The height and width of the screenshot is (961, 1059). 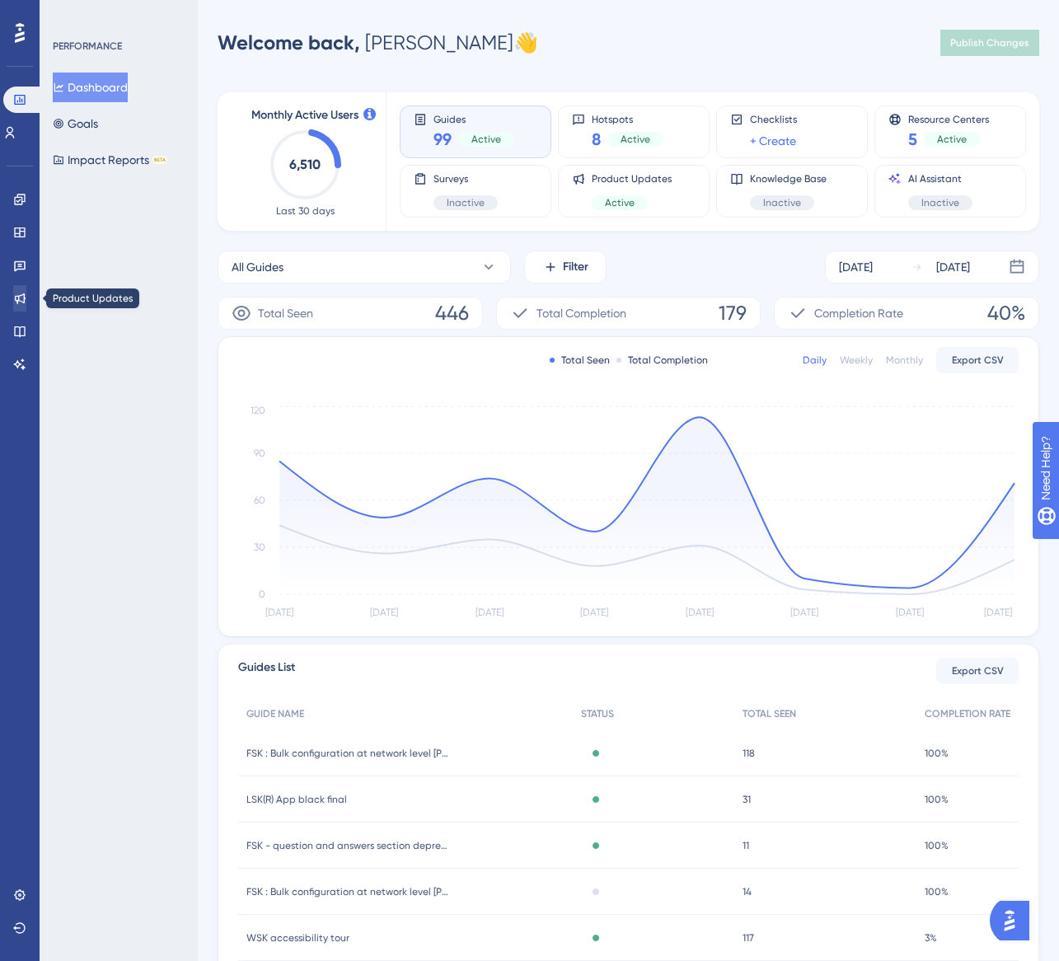 I want to click on span: 118, so click(x=748, y=753).